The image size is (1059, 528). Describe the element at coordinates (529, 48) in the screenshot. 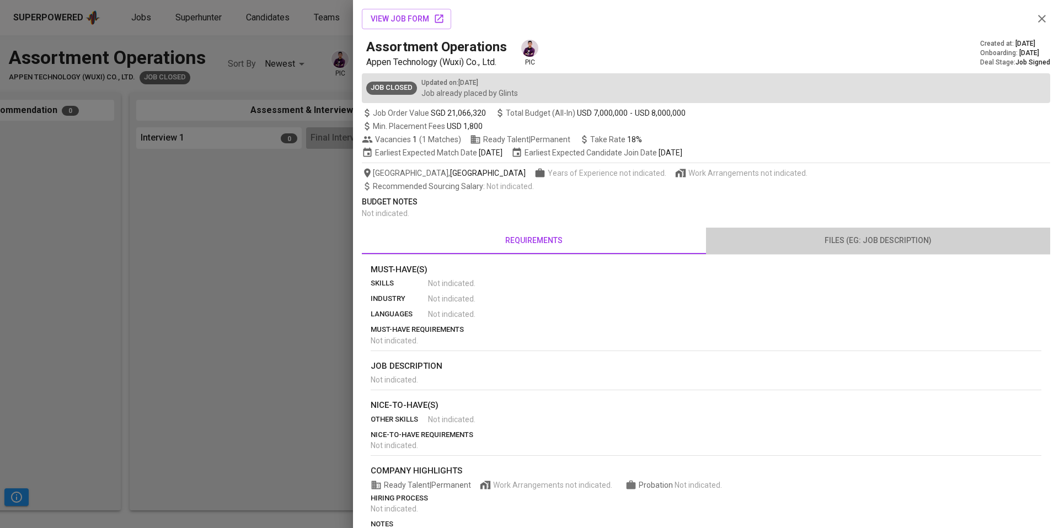

I see `img: erwin@glints.com` at that location.